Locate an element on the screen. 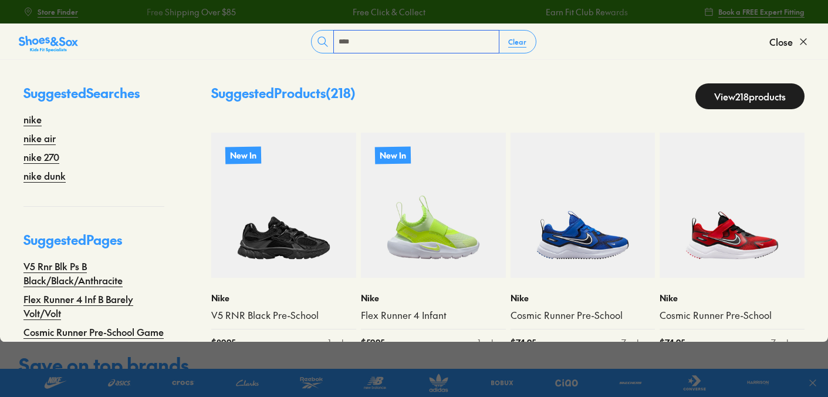 The width and height of the screenshot is (828, 397). p: Suggested Searches is located at coordinates (94, 97).